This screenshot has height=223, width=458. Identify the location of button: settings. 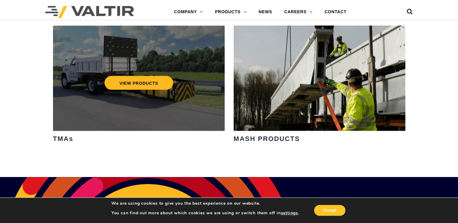
(289, 213).